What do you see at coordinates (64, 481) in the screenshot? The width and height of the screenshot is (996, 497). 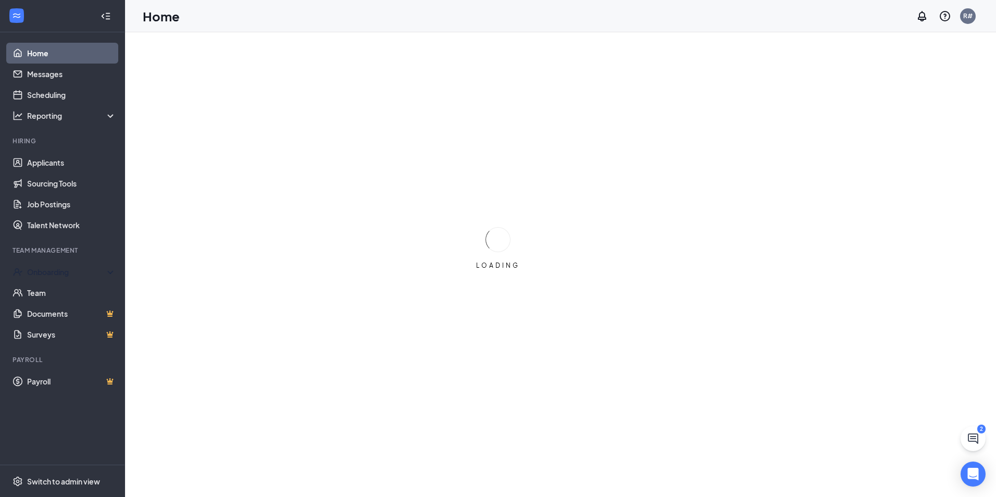 I see `div: Switch to admin view` at bounding box center [64, 481].